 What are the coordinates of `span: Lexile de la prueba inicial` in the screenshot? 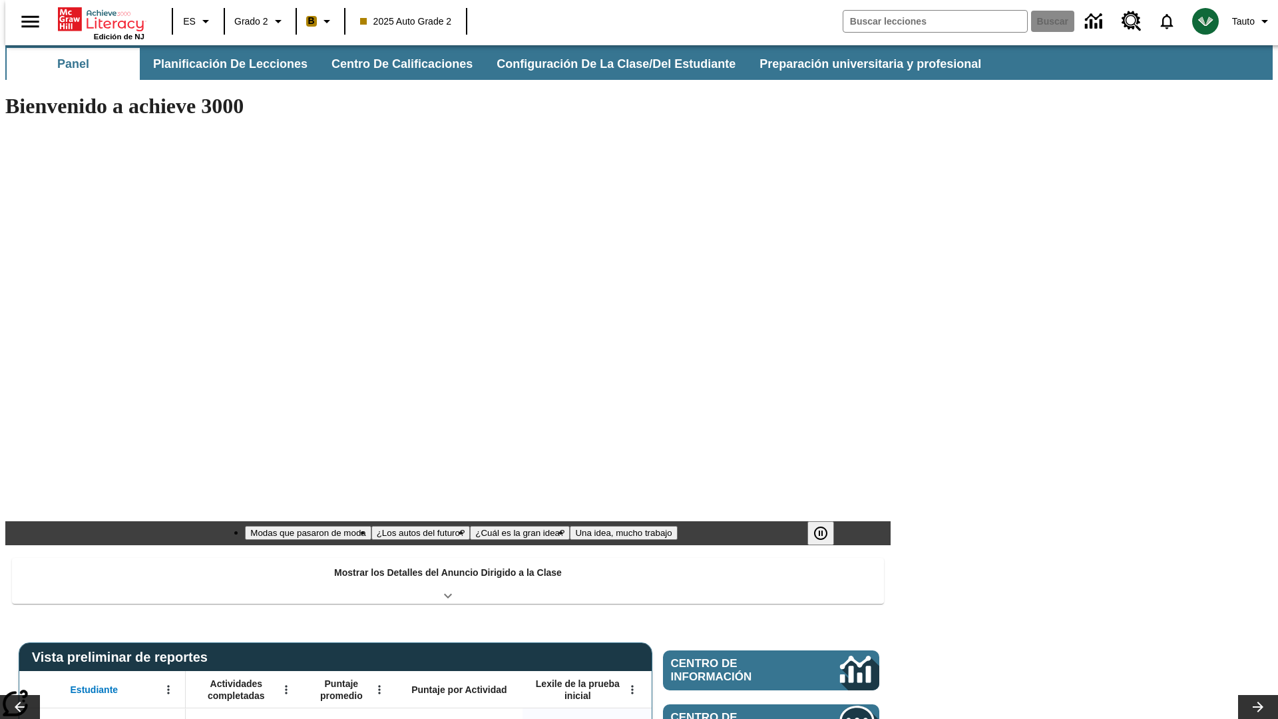 It's located at (578, 689).